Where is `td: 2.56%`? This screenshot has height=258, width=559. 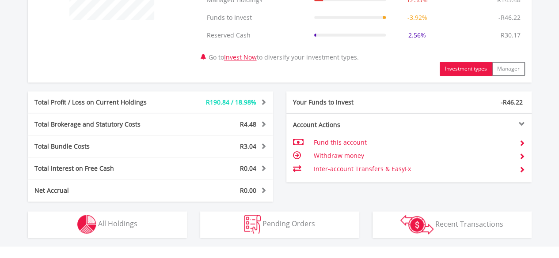 td: 2.56% is located at coordinates (417, 35).